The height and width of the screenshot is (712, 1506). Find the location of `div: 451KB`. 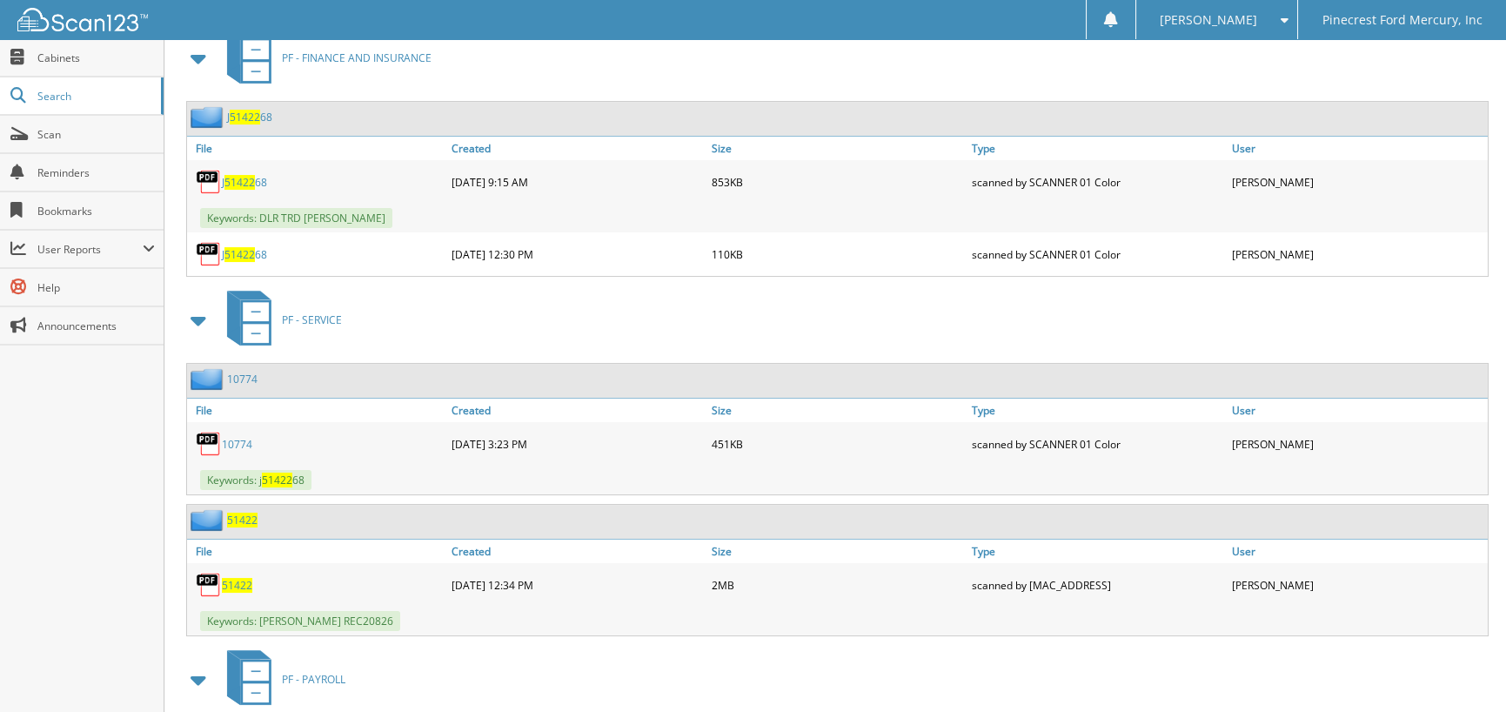

div: 451KB is located at coordinates (837, 444).